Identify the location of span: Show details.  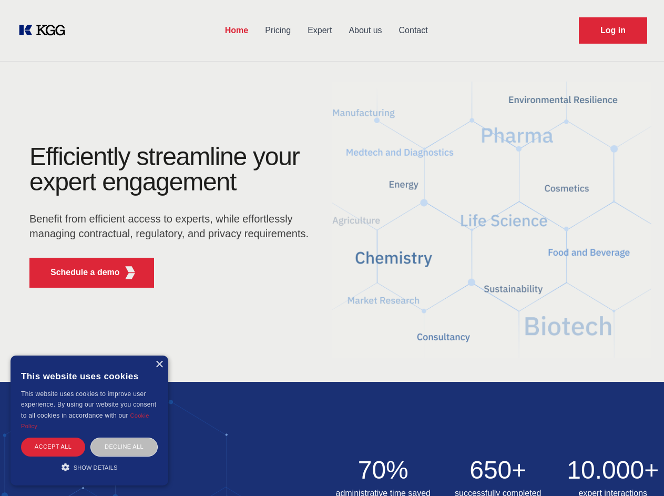
(96, 468).